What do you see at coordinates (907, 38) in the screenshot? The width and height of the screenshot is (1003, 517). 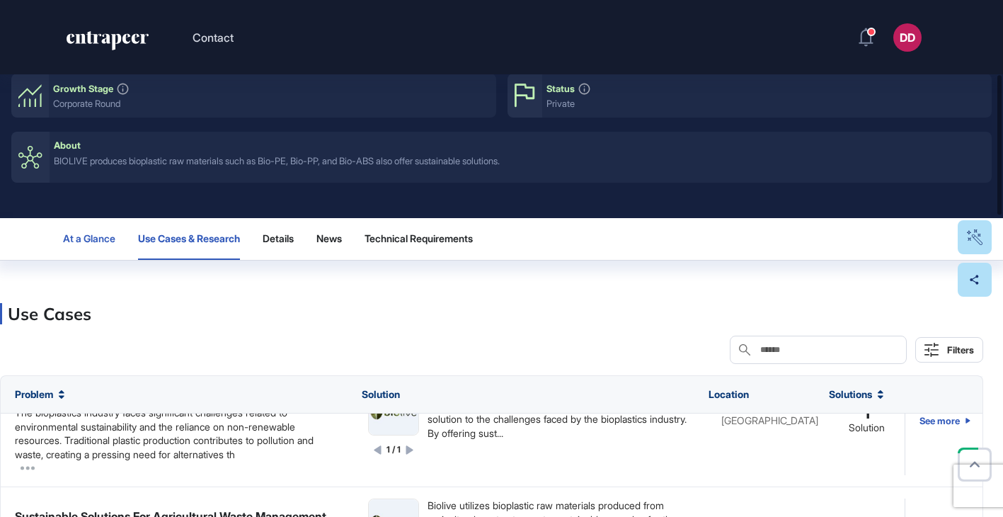 I see `div: DD` at bounding box center [907, 38].